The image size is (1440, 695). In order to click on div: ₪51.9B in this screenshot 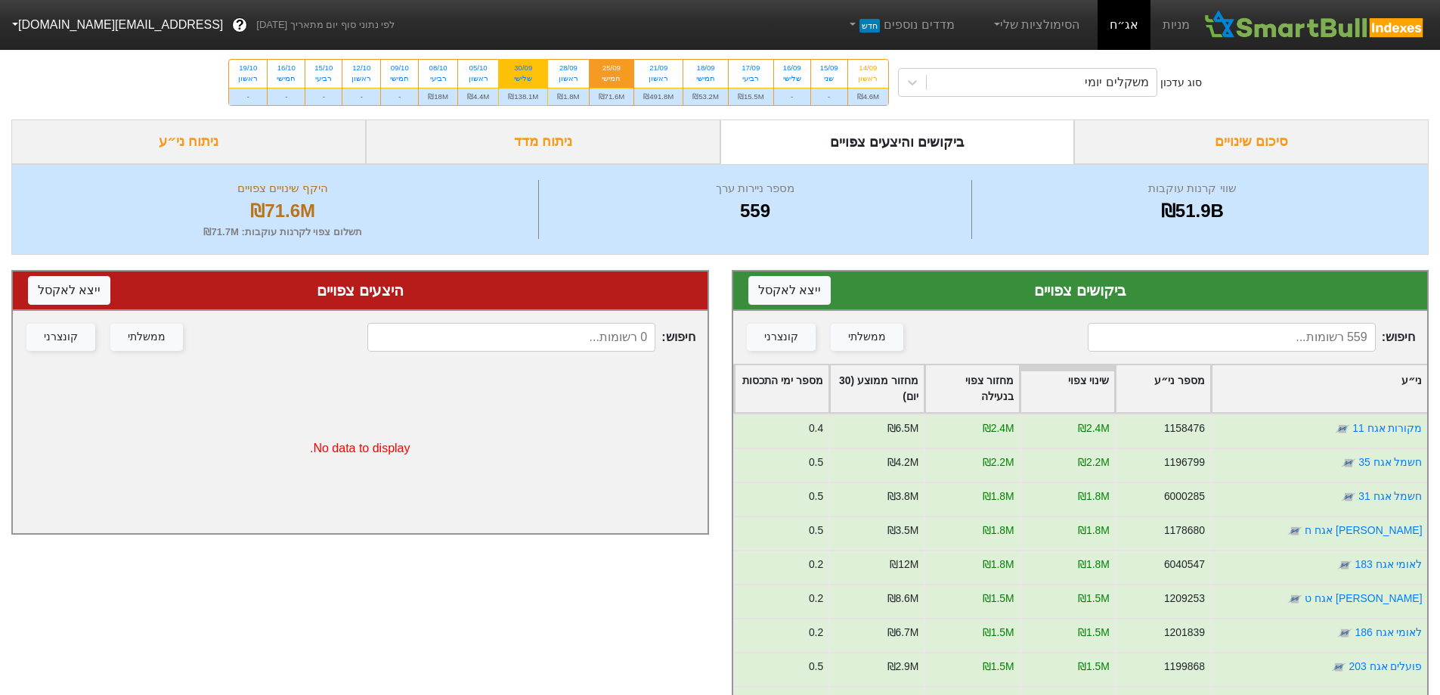, I will do `click(1192, 211)`.